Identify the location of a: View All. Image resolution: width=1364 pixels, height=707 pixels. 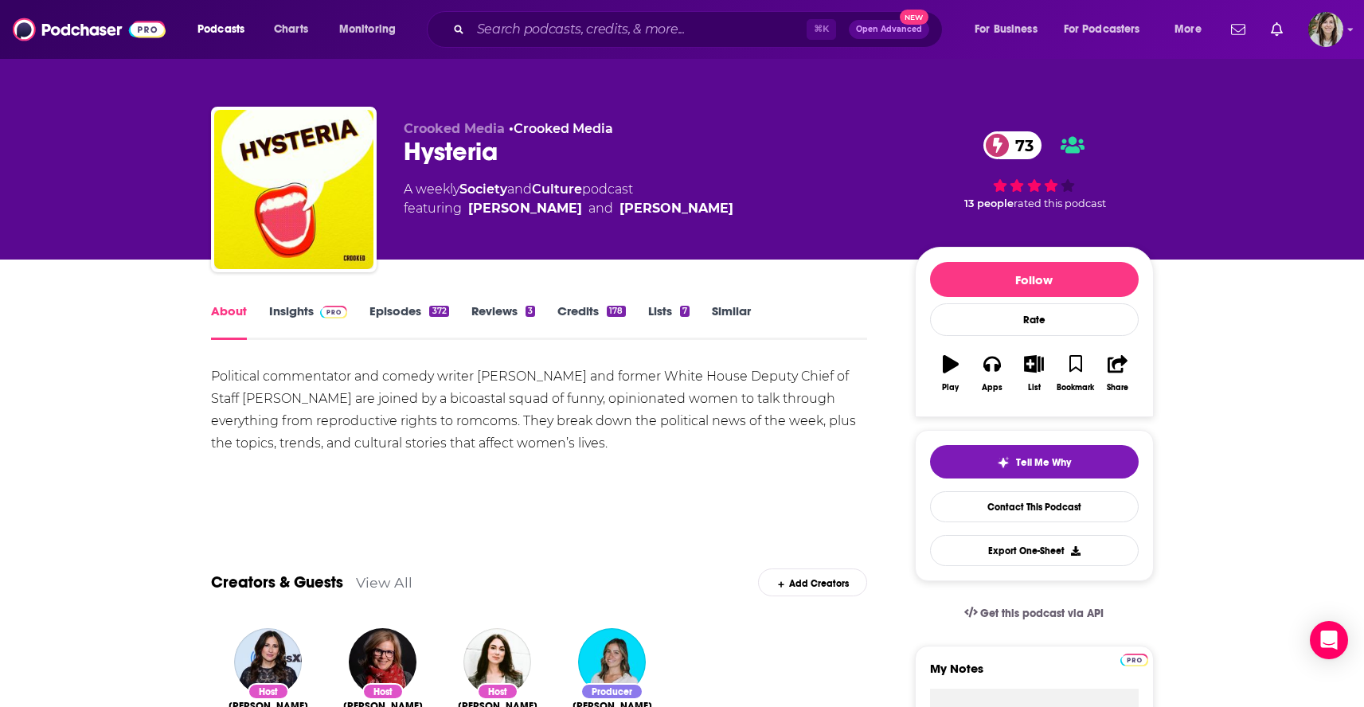
(384, 582).